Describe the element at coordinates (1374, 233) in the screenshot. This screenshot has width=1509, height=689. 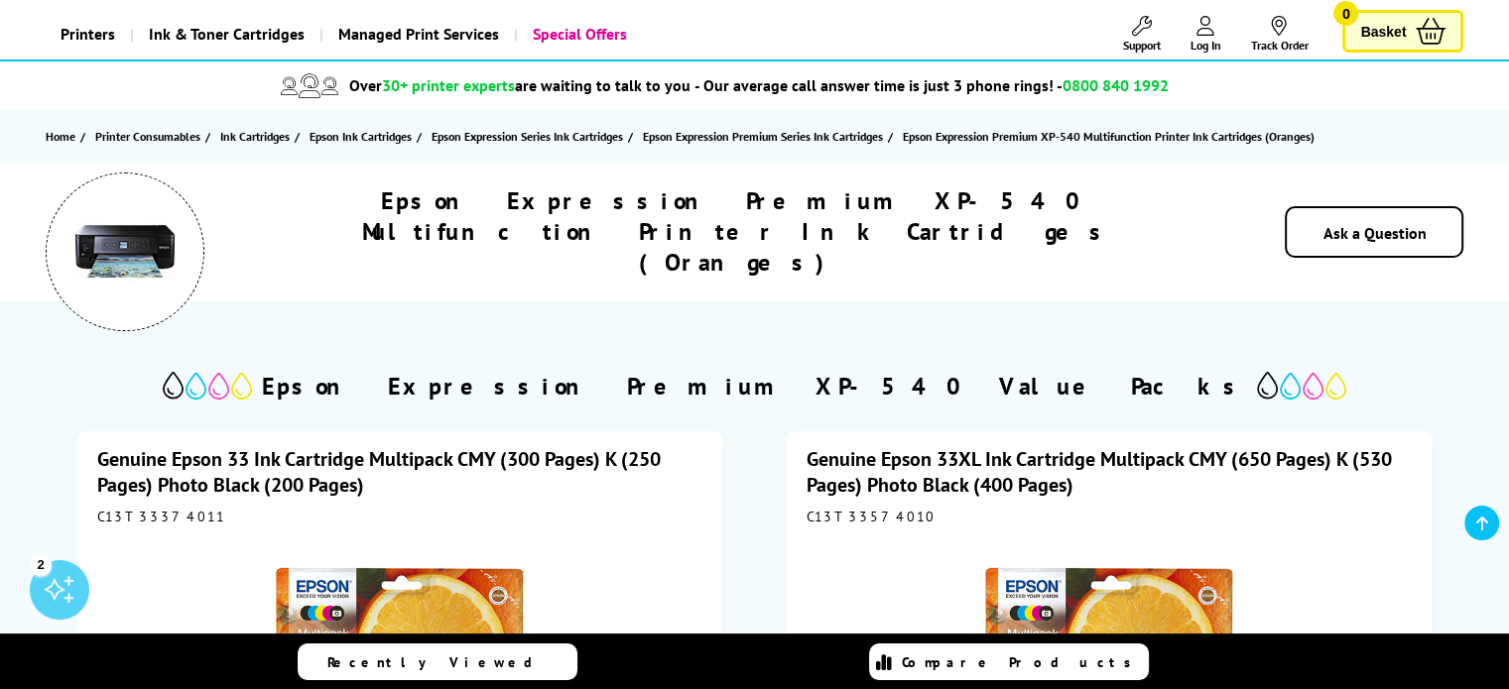
I see `span: Ask a Question` at that location.